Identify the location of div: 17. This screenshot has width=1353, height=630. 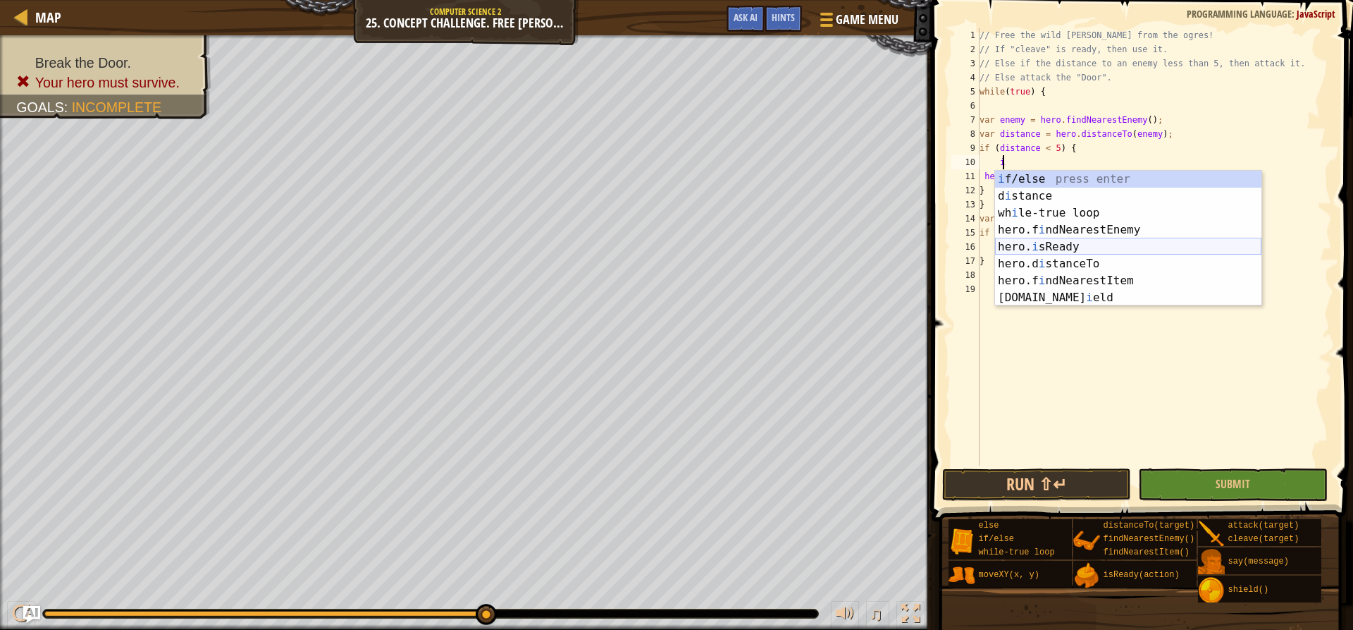
(966, 261).